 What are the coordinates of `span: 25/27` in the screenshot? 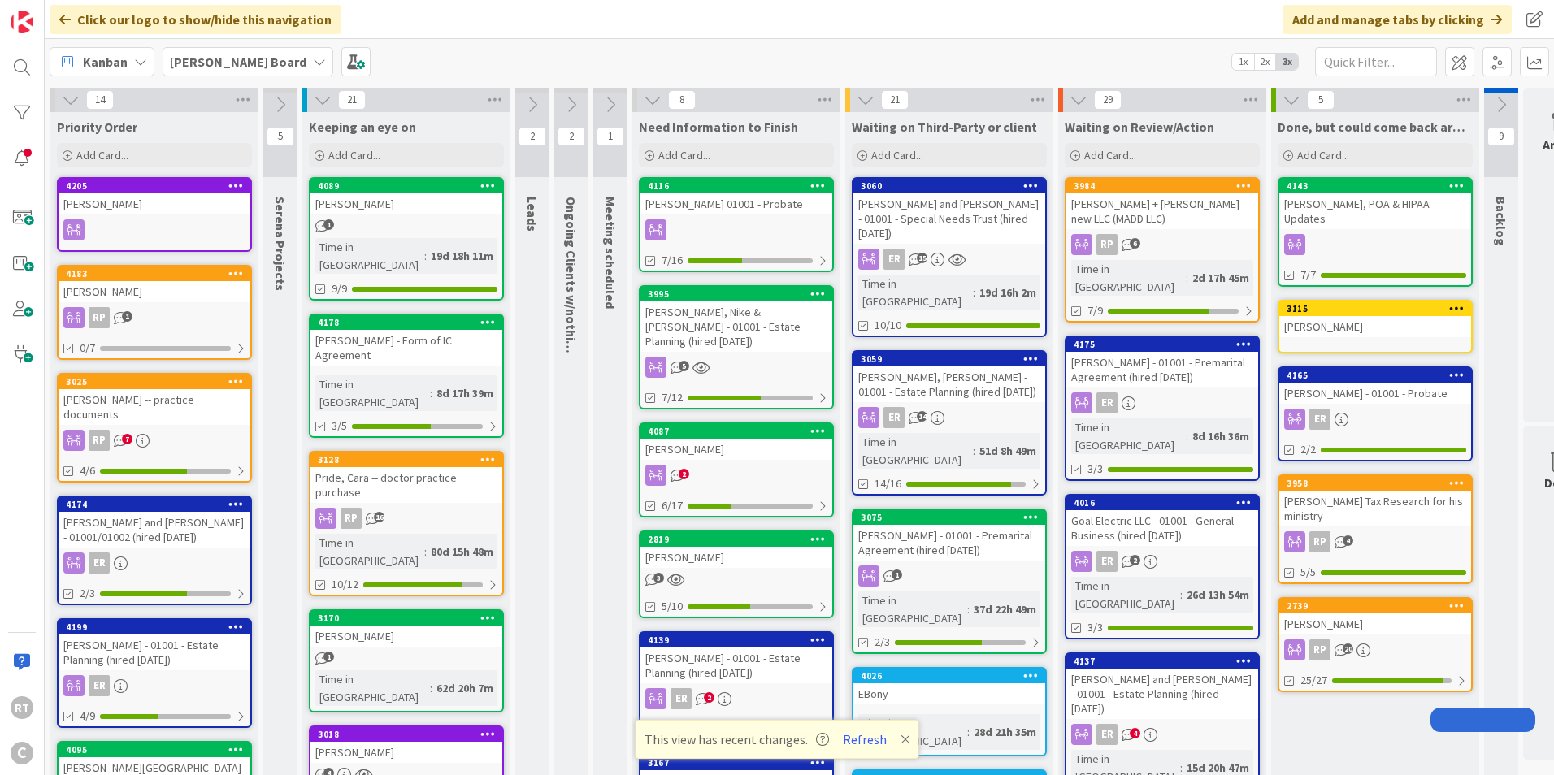 It's located at (1314, 680).